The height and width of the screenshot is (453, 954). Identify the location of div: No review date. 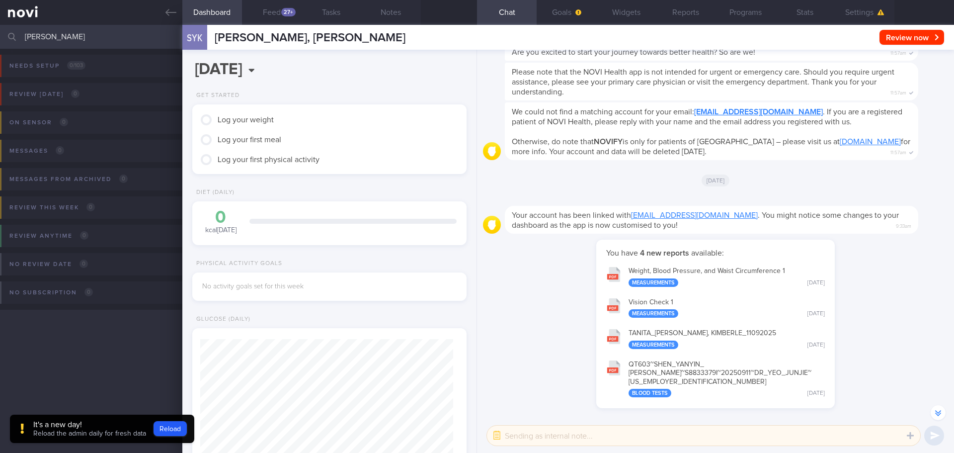
(49, 264).